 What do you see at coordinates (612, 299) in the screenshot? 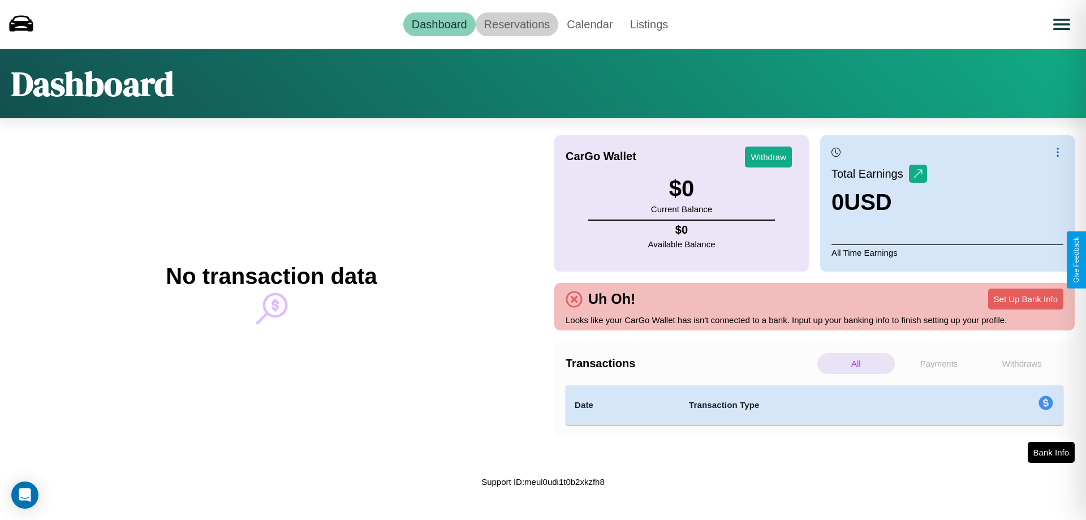
I see `h4: Uh Oh!` at bounding box center [612, 299].